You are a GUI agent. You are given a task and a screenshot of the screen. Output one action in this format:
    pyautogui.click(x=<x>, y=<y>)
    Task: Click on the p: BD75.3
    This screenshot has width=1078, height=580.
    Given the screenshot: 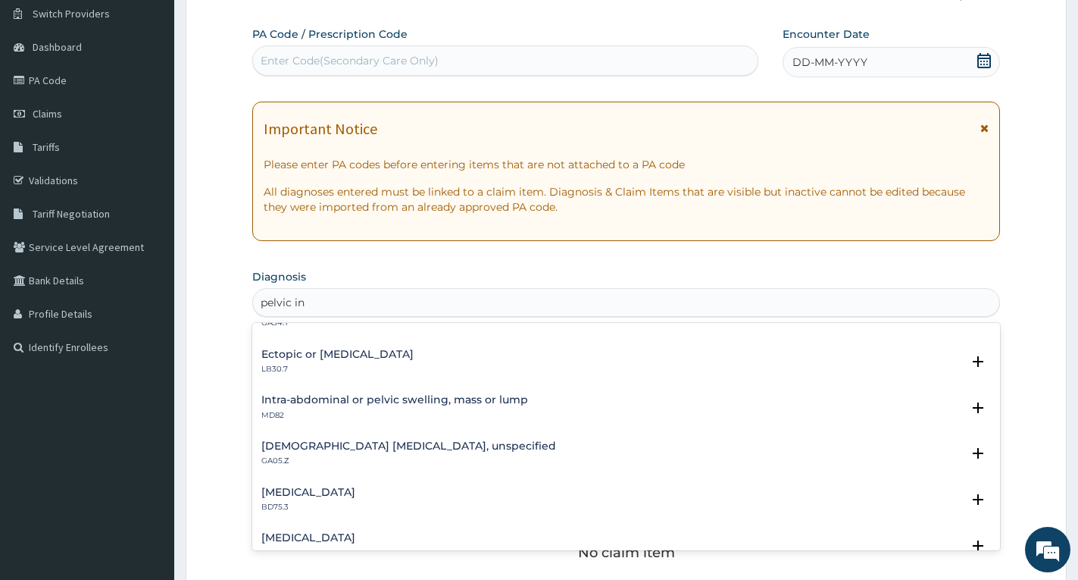 What is the action you would take?
    pyautogui.click(x=308, y=507)
    